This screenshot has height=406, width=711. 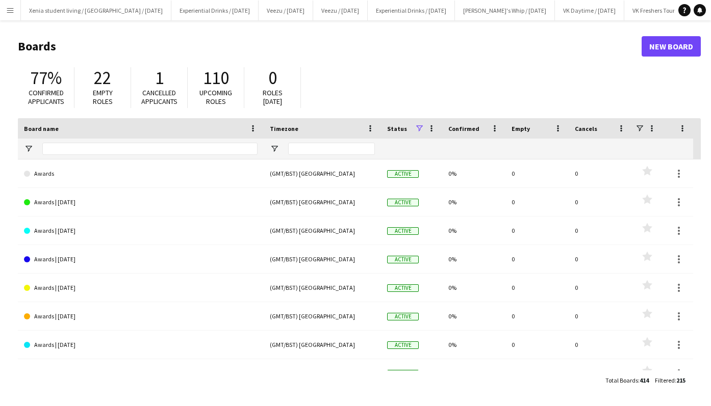 What do you see at coordinates (644, 380) in the screenshot?
I see `span: 414` at bounding box center [644, 380].